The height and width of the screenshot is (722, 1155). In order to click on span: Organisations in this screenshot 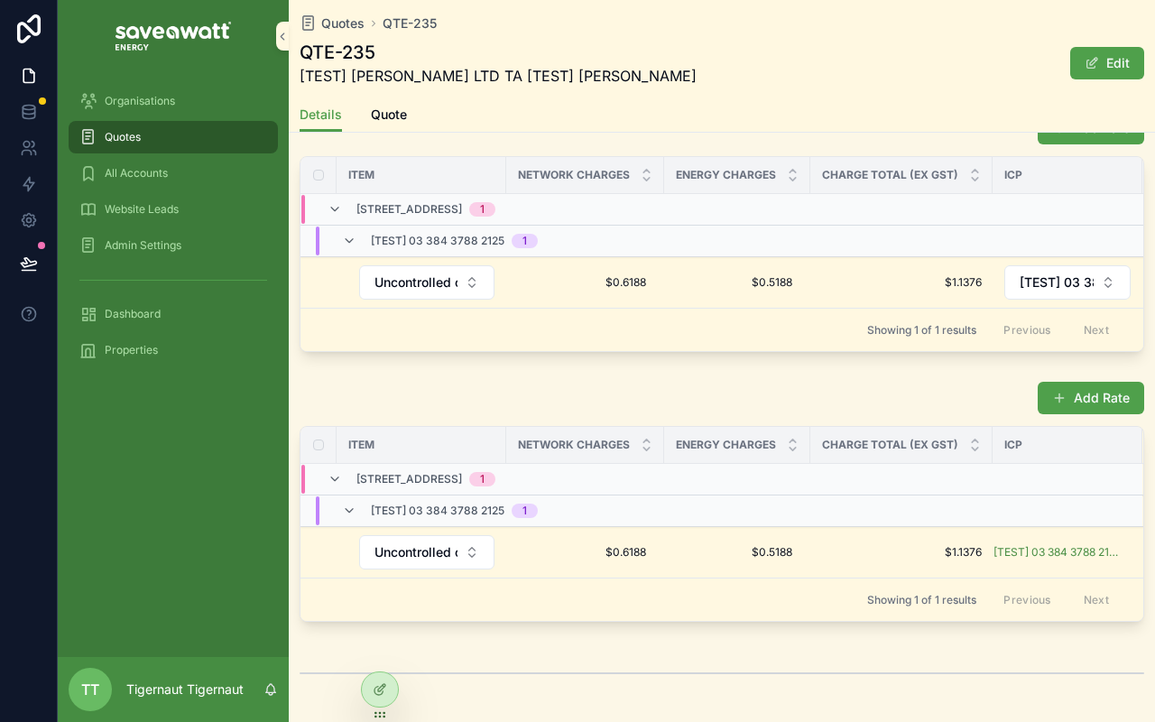, I will do `click(140, 101)`.